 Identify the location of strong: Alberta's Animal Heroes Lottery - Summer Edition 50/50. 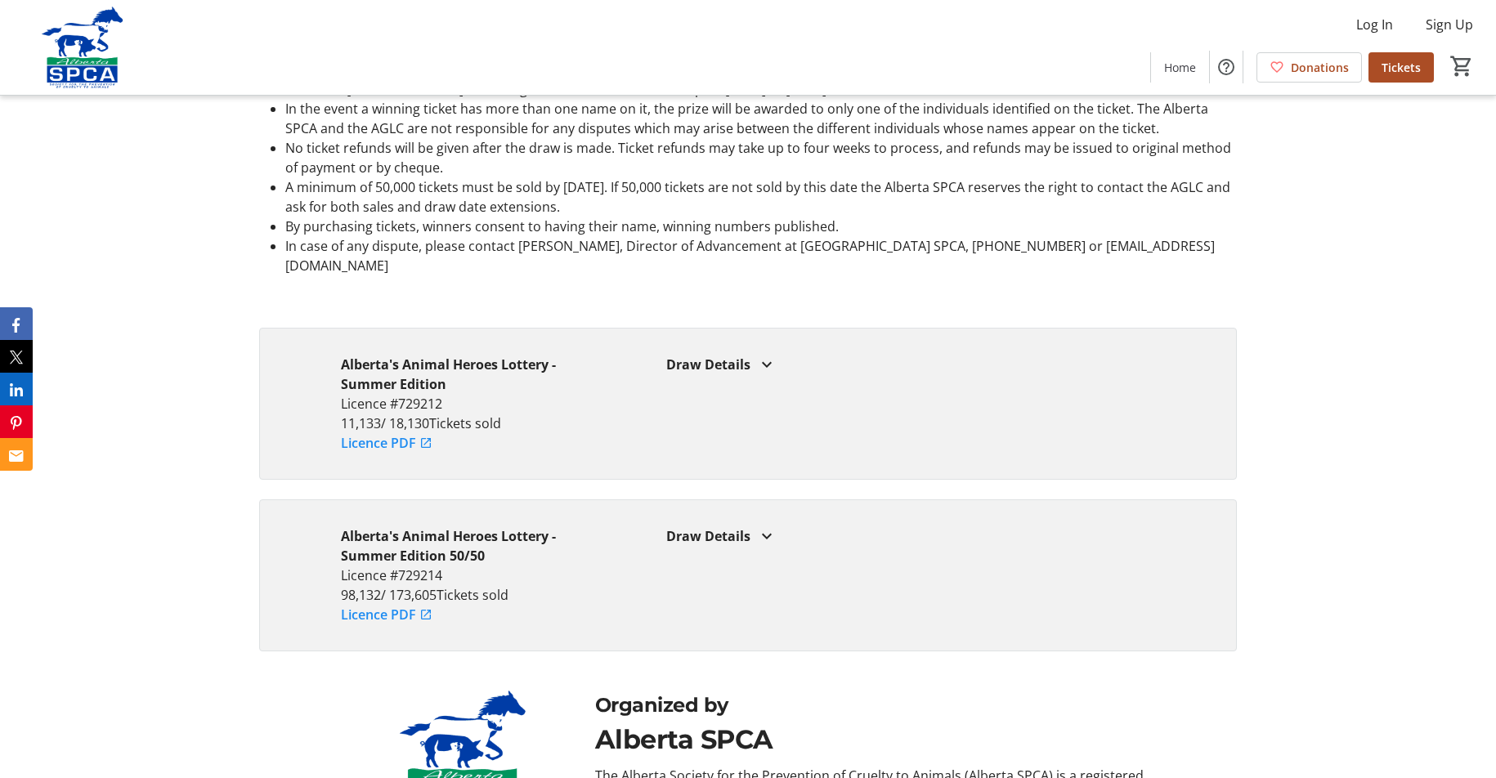
(448, 546).